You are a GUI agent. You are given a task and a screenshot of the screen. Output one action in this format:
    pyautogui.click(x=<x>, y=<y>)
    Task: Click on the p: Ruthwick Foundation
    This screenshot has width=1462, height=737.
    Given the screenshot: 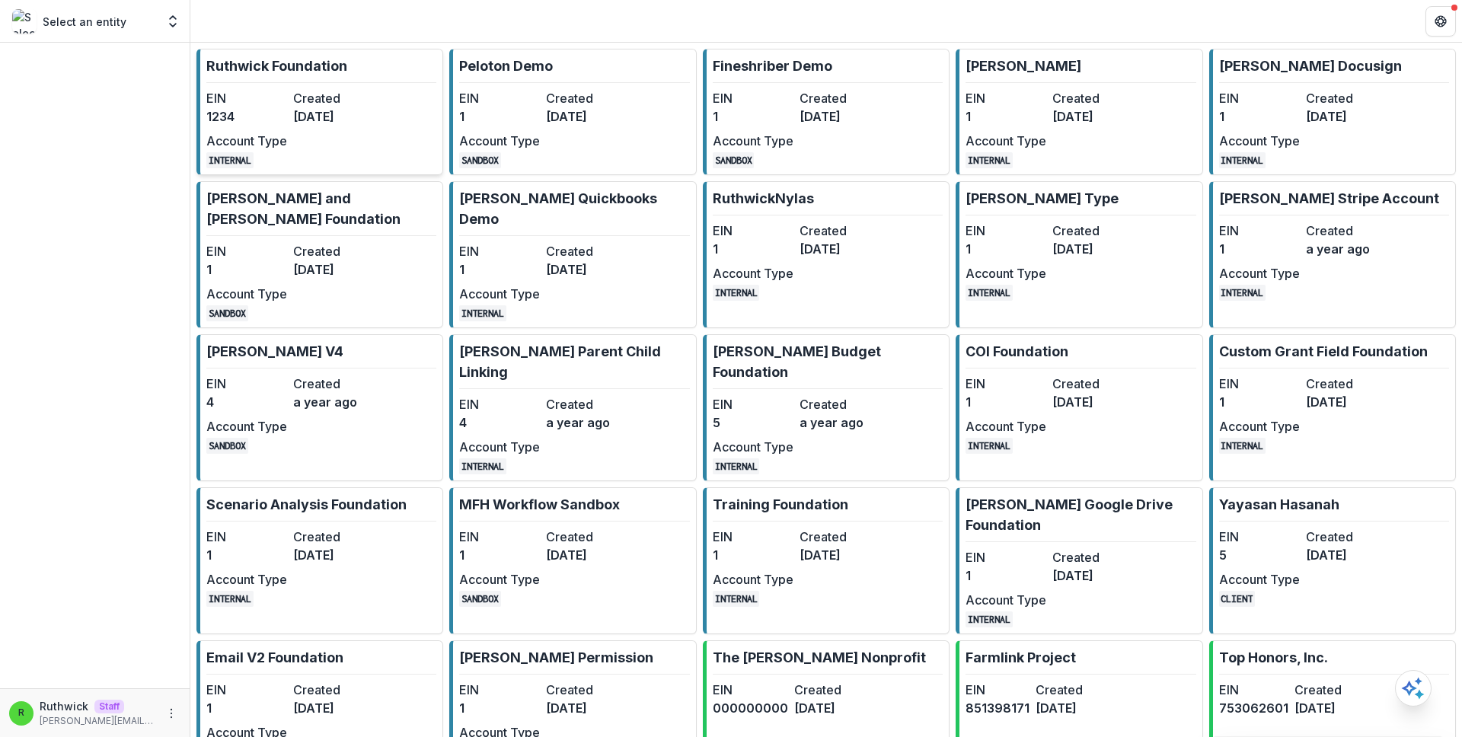 What is the action you would take?
    pyautogui.click(x=276, y=65)
    